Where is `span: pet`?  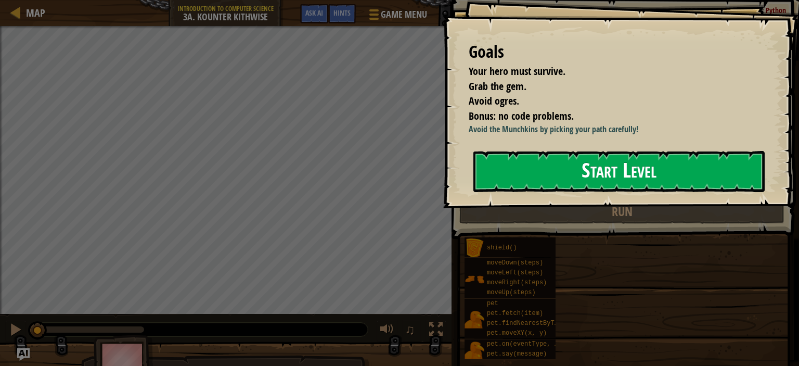
span: pet is located at coordinates (493, 303).